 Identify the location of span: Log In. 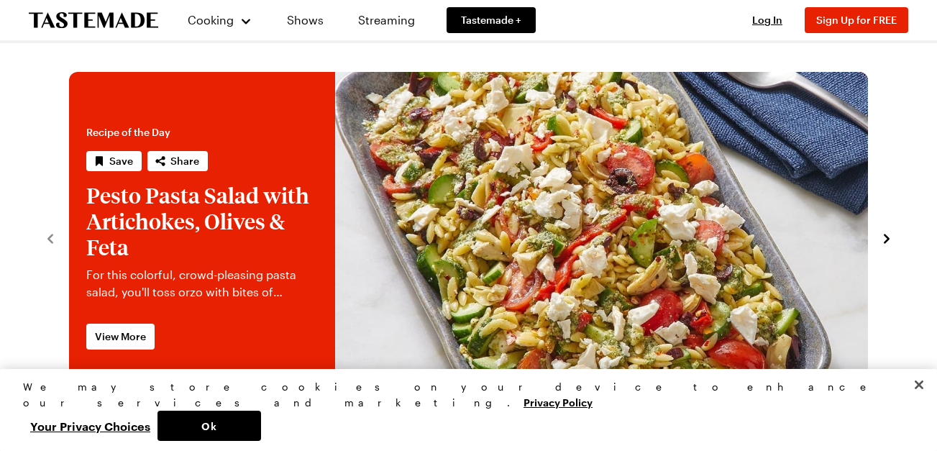
(767, 19).